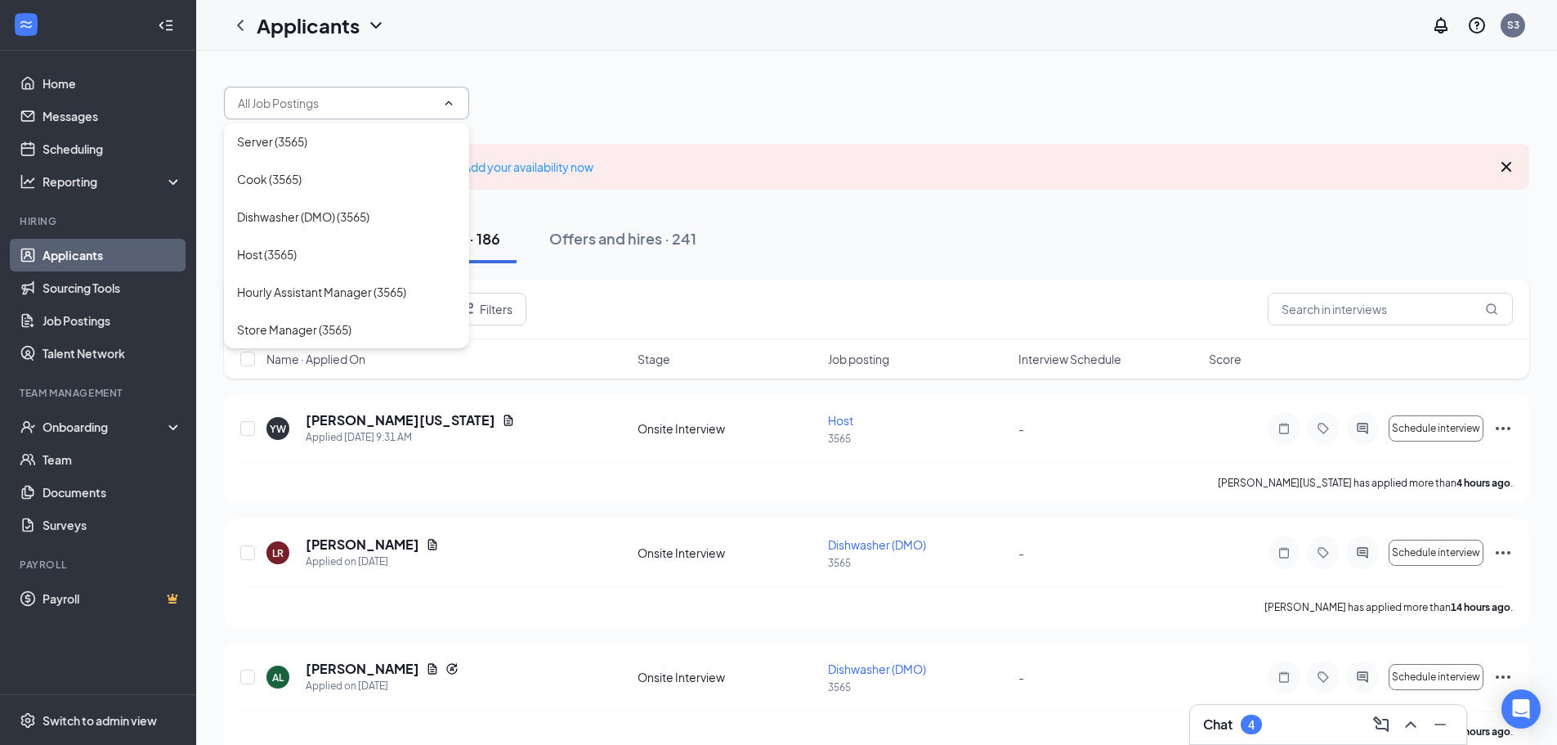 The height and width of the screenshot is (745, 1557). I want to click on span: Interview Schedule, so click(1070, 359).